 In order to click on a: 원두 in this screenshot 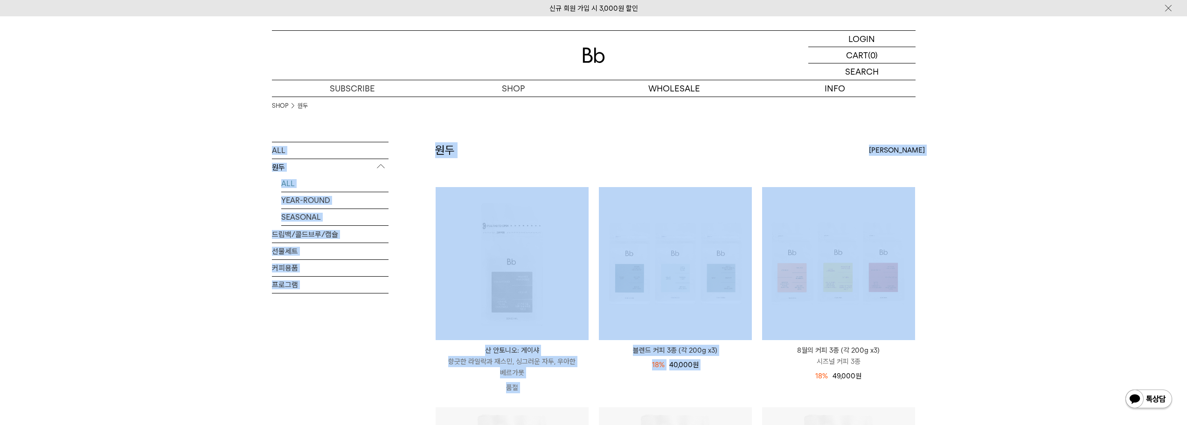, I will do `click(303, 106)`.